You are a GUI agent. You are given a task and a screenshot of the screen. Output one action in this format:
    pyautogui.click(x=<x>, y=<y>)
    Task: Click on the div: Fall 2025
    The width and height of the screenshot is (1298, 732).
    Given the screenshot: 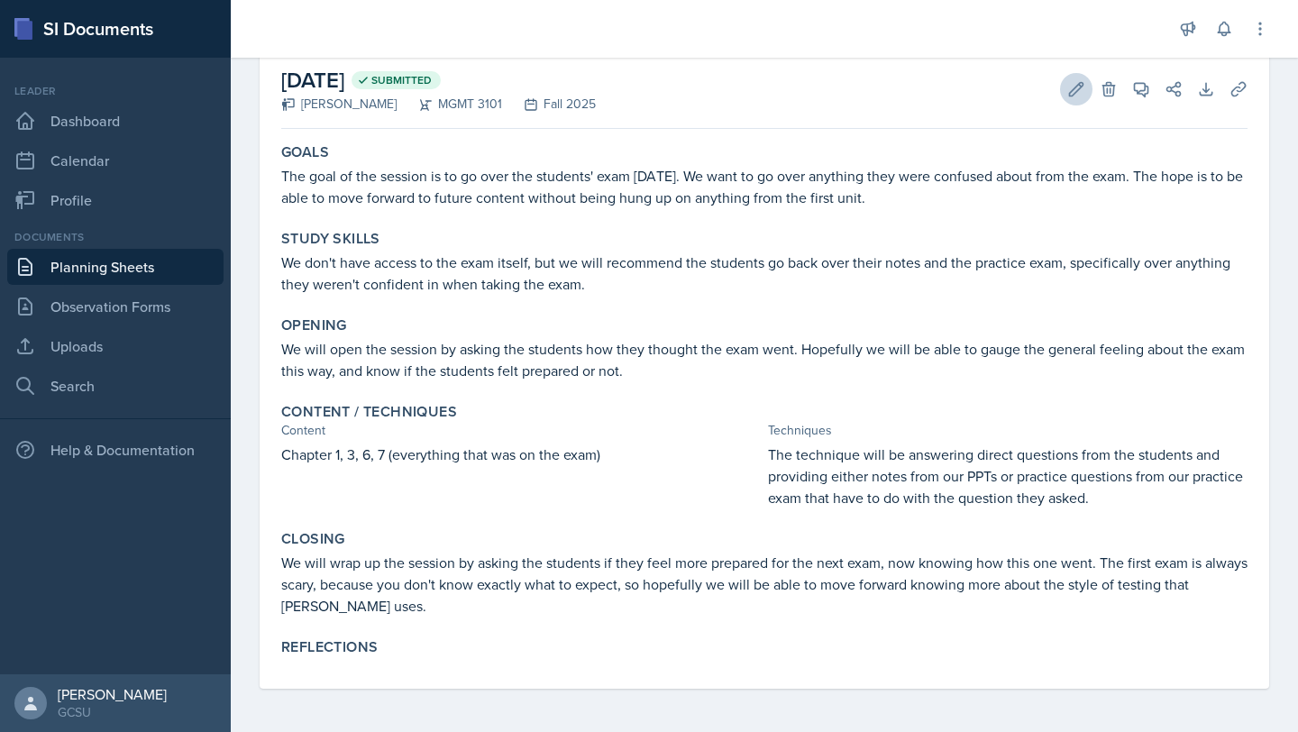 What is the action you would take?
    pyautogui.click(x=549, y=104)
    